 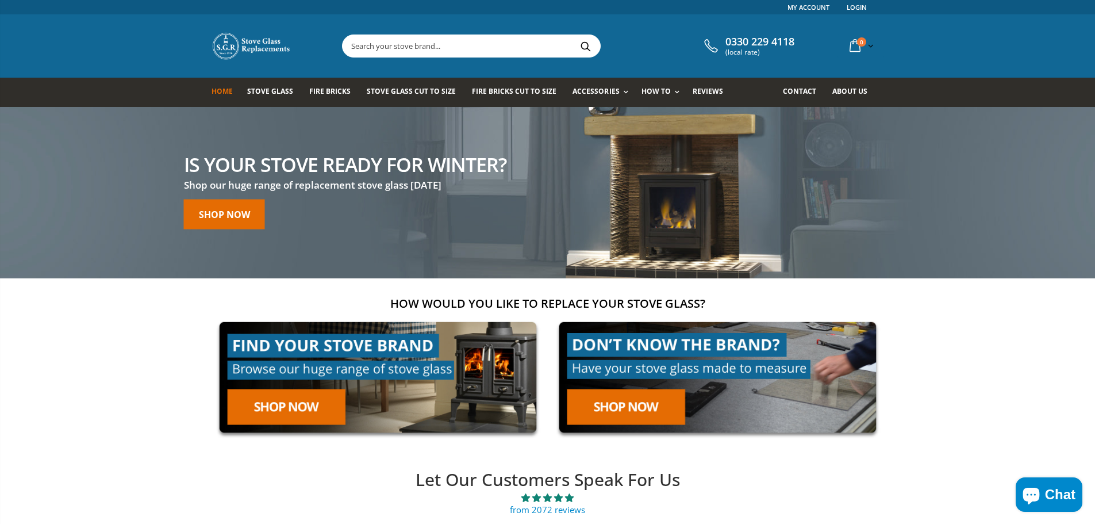 What do you see at coordinates (270, 91) in the screenshot?
I see `span: Stove Glass` at bounding box center [270, 91].